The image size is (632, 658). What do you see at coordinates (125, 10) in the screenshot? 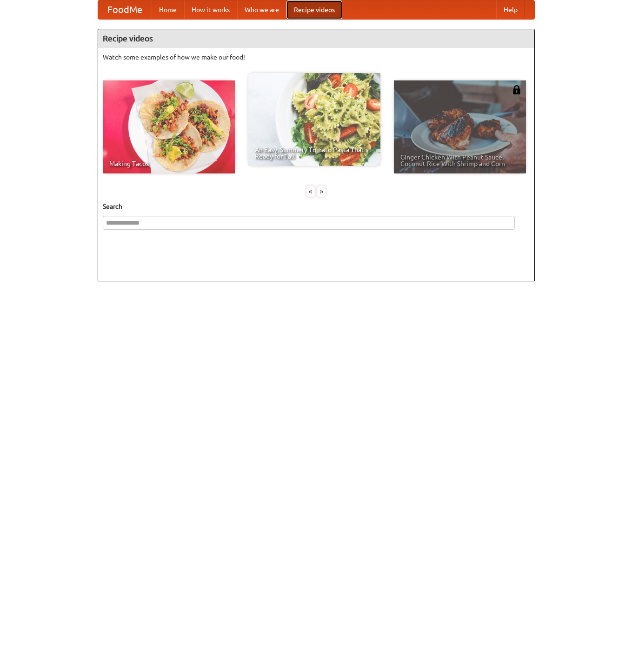
I see `a: FoodMe` at bounding box center [125, 10].